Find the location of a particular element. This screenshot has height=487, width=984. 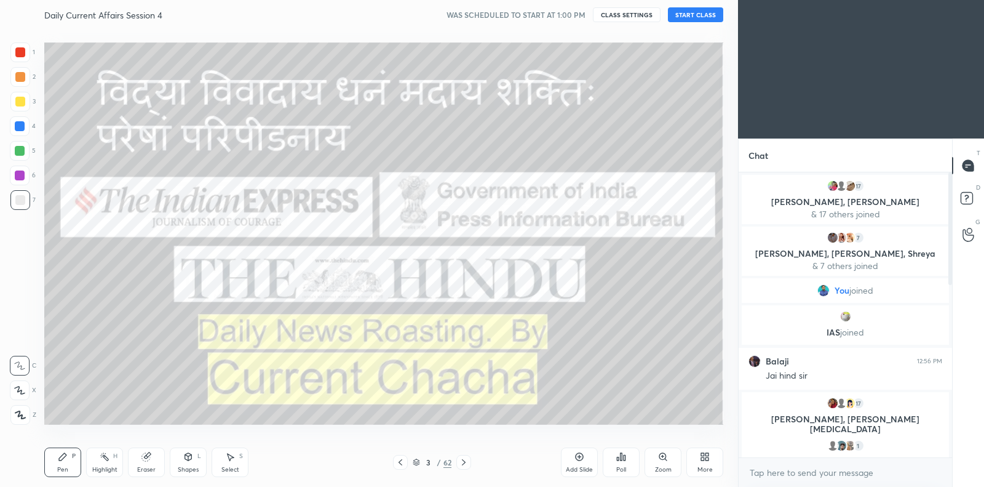

div: Jai hind sir is located at coordinates (854, 376).